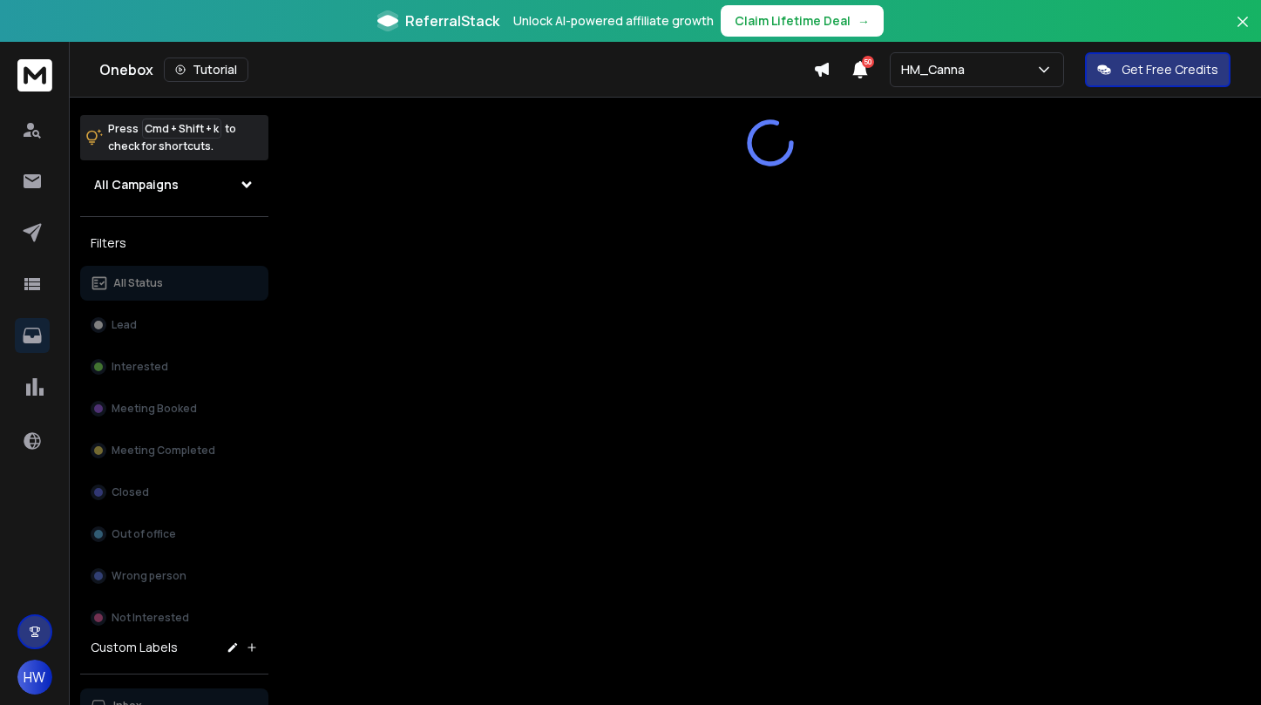 The width and height of the screenshot is (1261, 705). I want to click on p: HM_Canna, so click(936, 70).